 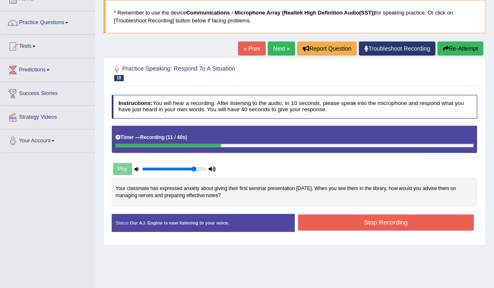 I want to click on a: « Prev, so click(x=252, y=48).